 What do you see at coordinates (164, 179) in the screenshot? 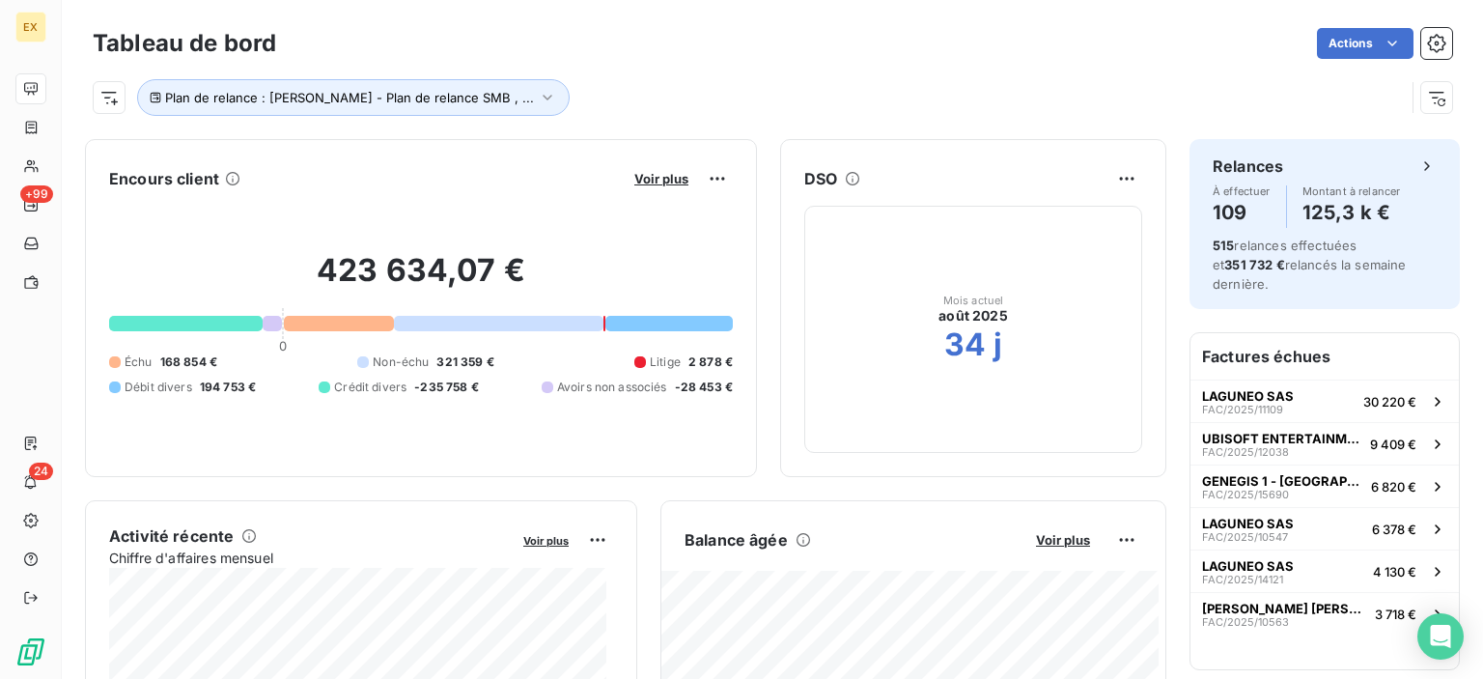
I see `h6: Encours client` at bounding box center [164, 179].